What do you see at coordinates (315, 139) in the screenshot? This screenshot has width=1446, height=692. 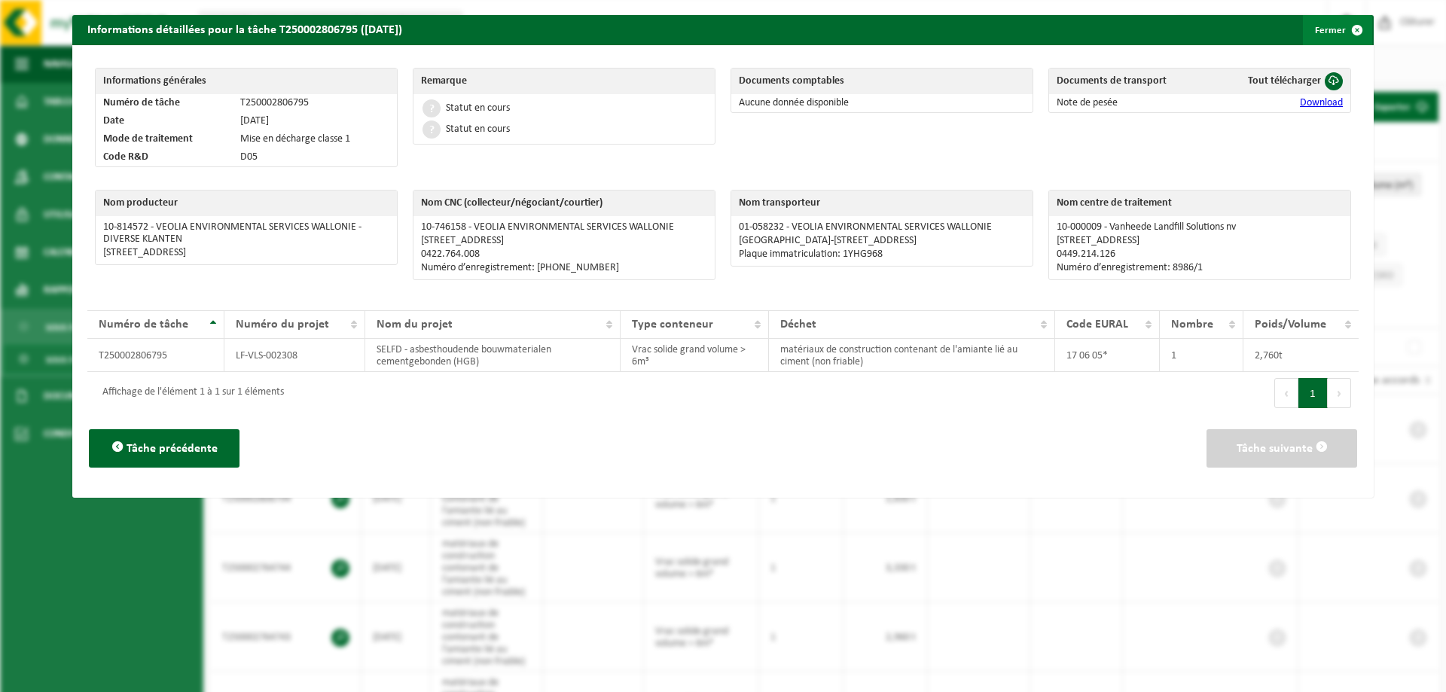 I see `td: Mise en décharge classe 1` at bounding box center [315, 139].